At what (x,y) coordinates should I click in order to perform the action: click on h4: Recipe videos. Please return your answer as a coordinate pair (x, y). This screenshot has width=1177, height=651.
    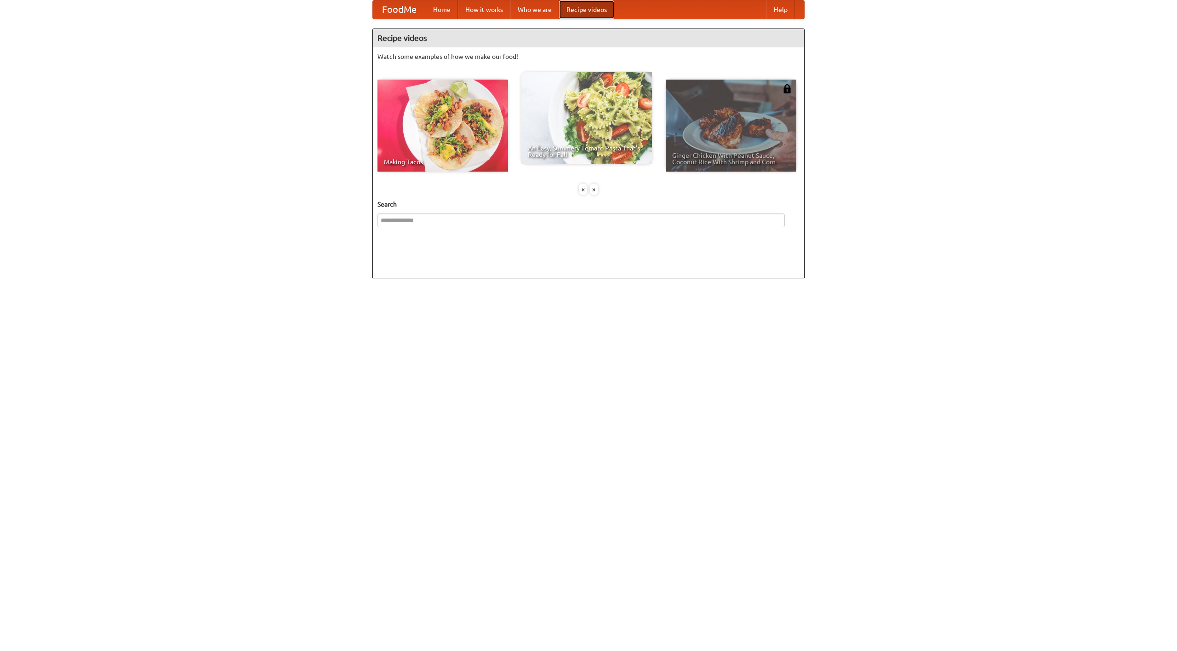
    Looking at the image, I should click on (589, 38).